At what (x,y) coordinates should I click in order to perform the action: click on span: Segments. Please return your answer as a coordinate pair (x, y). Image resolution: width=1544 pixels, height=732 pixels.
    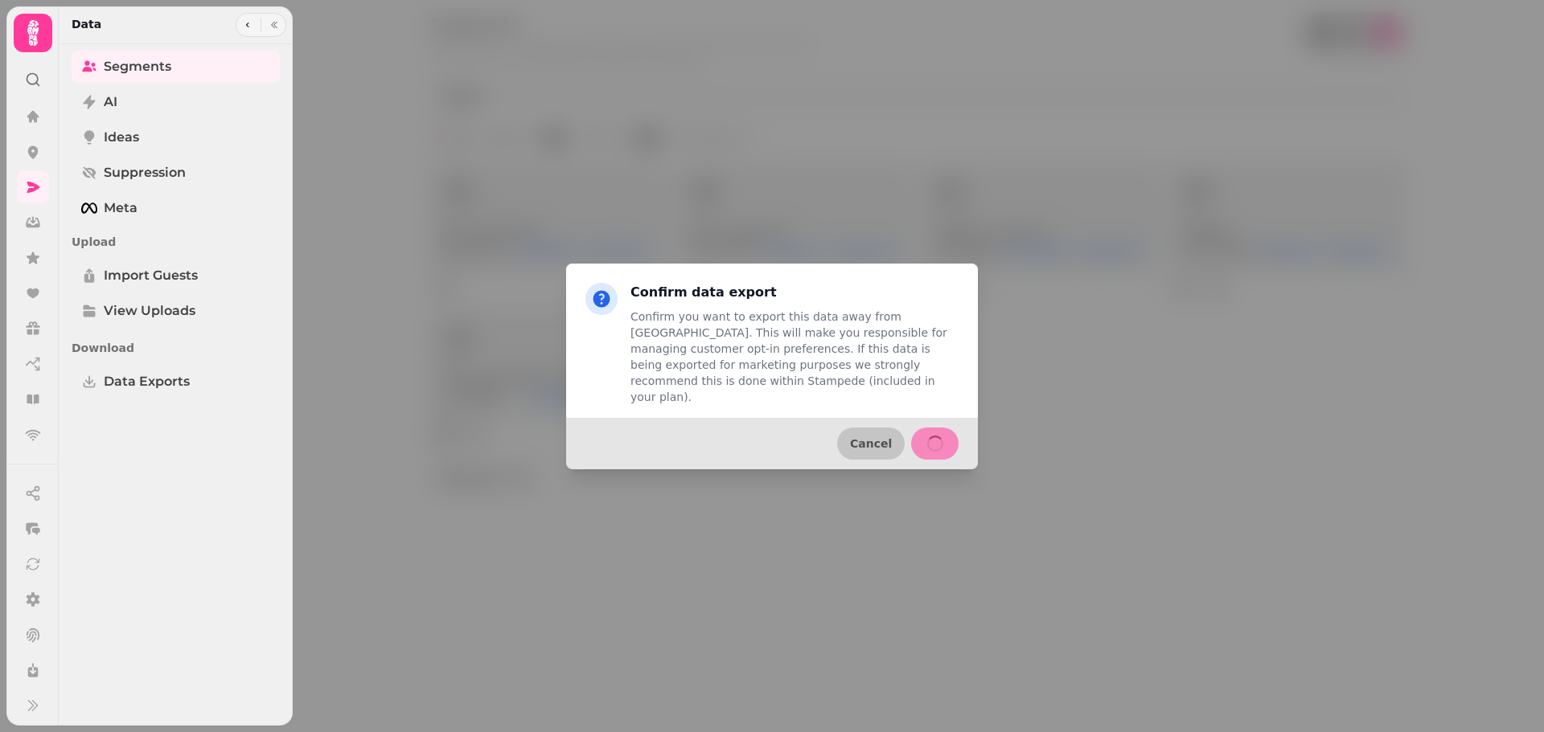
    Looking at the image, I should click on (137, 67).